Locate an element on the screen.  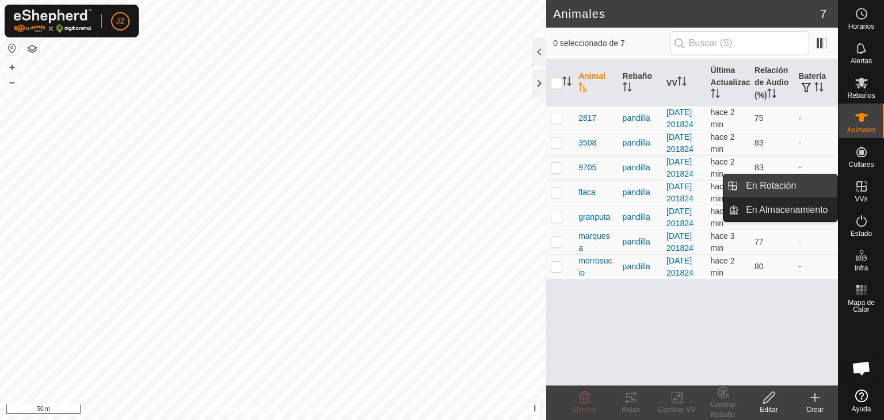
div: Rutas is located at coordinates (631, 410).